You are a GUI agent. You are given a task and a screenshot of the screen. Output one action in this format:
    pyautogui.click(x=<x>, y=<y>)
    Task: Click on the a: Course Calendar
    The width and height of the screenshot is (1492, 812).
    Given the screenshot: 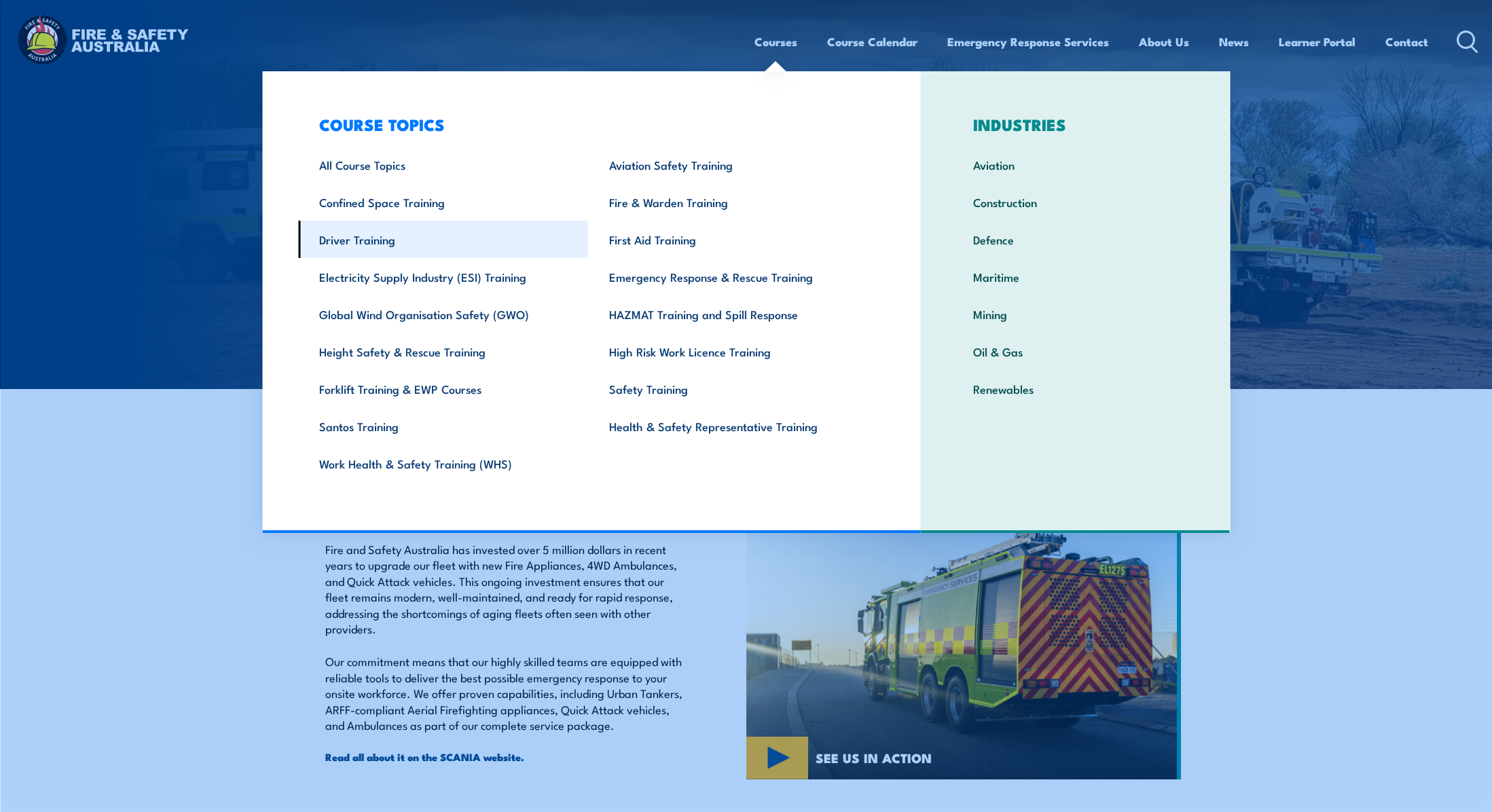 What is the action you would take?
    pyautogui.click(x=872, y=42)
    